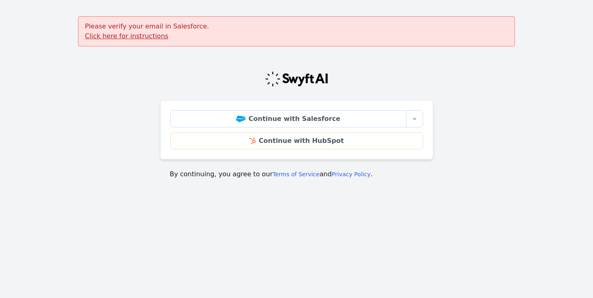 The image size is (593, 298). What do you see at coordinates (296, 31) in the screenshot?
I see `div: Please verify your email in Salesforce.` at bounding box center [296, 31].